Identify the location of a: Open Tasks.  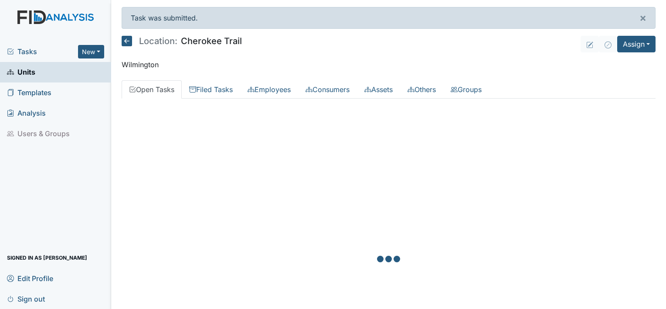
(152, 89).